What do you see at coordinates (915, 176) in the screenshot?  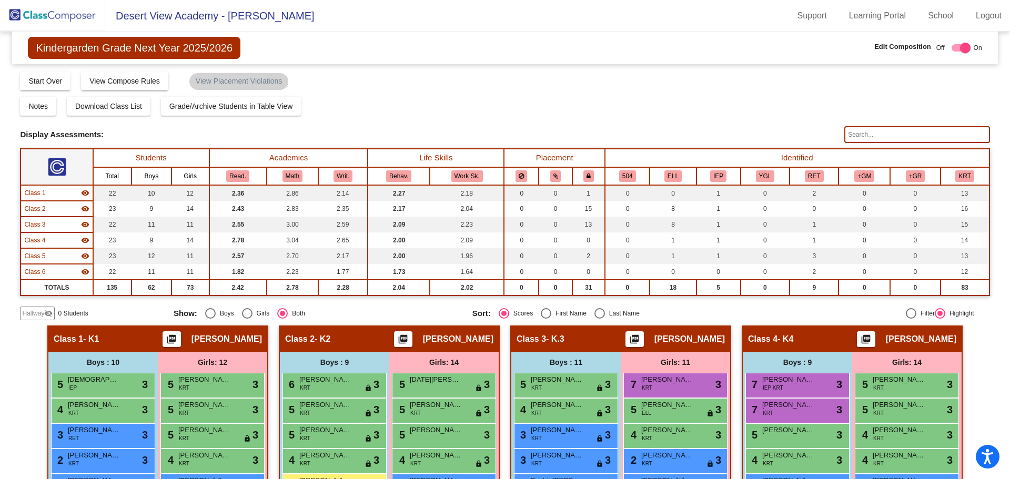 I see `th: Above Grade Level in Reading` at bounding box center [915, 176].